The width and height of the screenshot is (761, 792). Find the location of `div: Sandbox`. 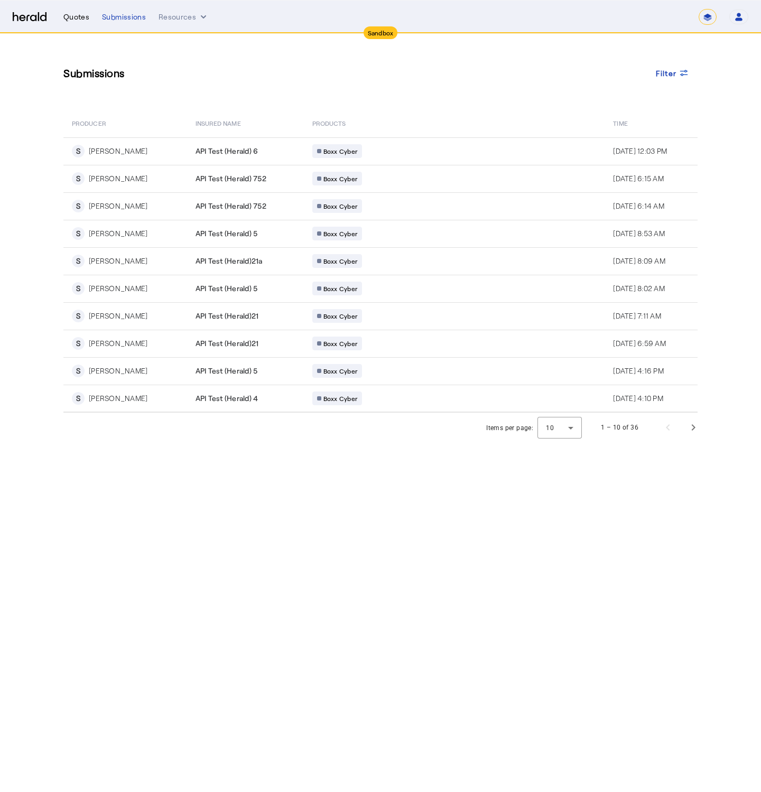

div: Sandbox is located at coordinates (380, 33).